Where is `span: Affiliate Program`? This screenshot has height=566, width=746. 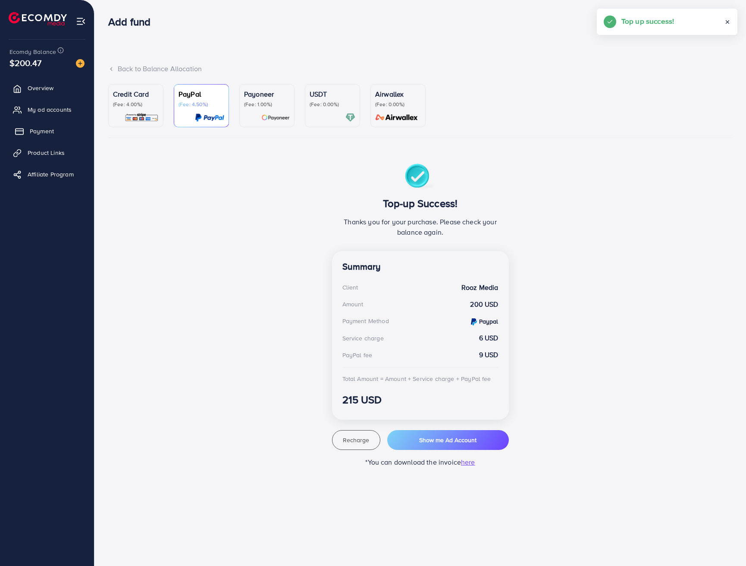 span: Affiliate Program is located at coordinates (50, 174).